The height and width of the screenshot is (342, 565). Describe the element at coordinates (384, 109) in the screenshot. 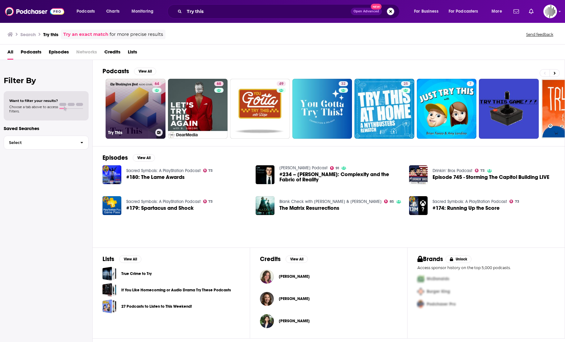

I see `a: 25` at that location.